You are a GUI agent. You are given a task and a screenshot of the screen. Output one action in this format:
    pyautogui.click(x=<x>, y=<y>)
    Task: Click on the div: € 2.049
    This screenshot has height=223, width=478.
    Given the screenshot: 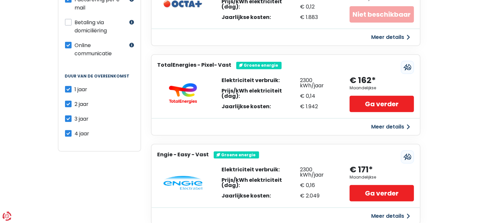 What is the action you would take?
    pyautogui.click(x=318, y=196)
    